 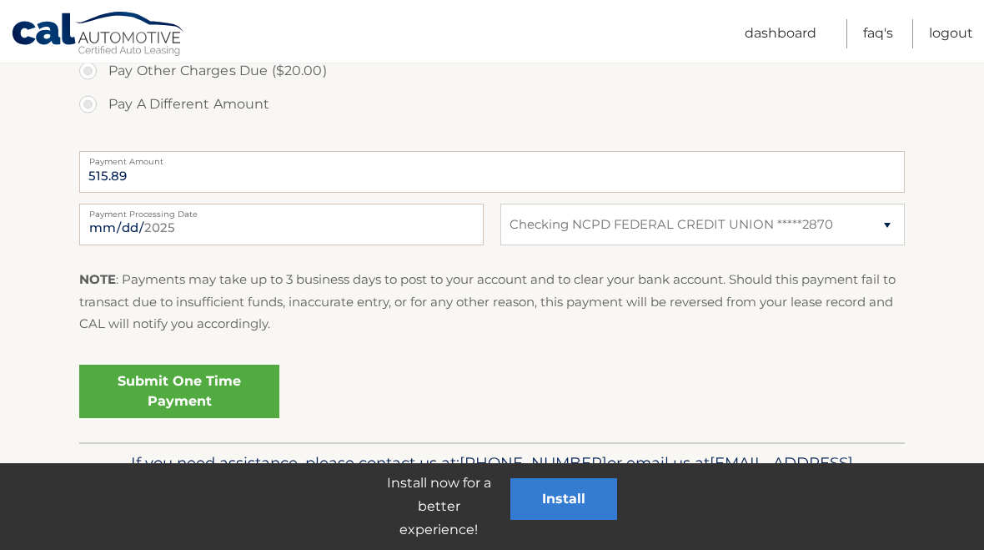 I want to click on strong: NOTE, so click(x=98, y=279).